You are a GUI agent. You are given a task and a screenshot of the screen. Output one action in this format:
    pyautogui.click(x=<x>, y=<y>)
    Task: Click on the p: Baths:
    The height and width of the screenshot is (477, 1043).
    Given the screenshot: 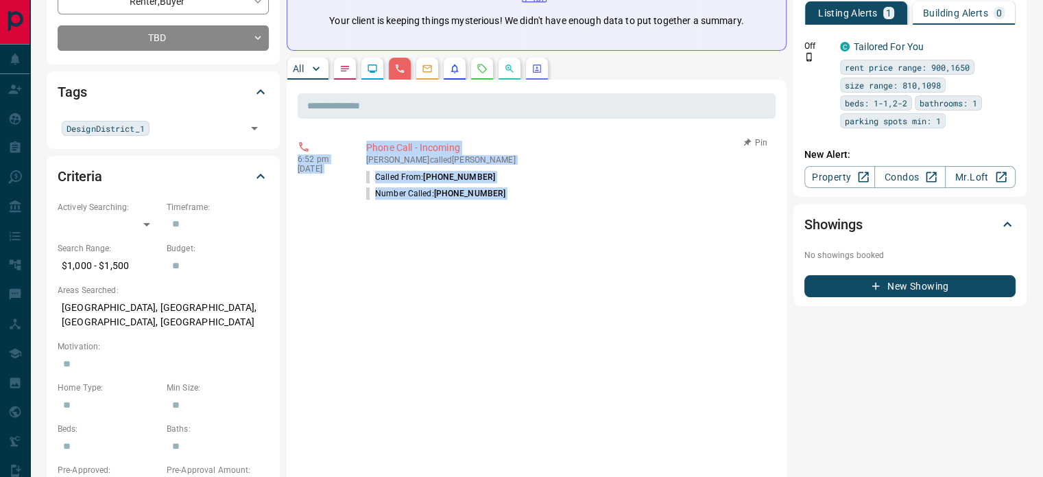 What is the action you would take?
    pyautogui.click(x=217, y=429)
    